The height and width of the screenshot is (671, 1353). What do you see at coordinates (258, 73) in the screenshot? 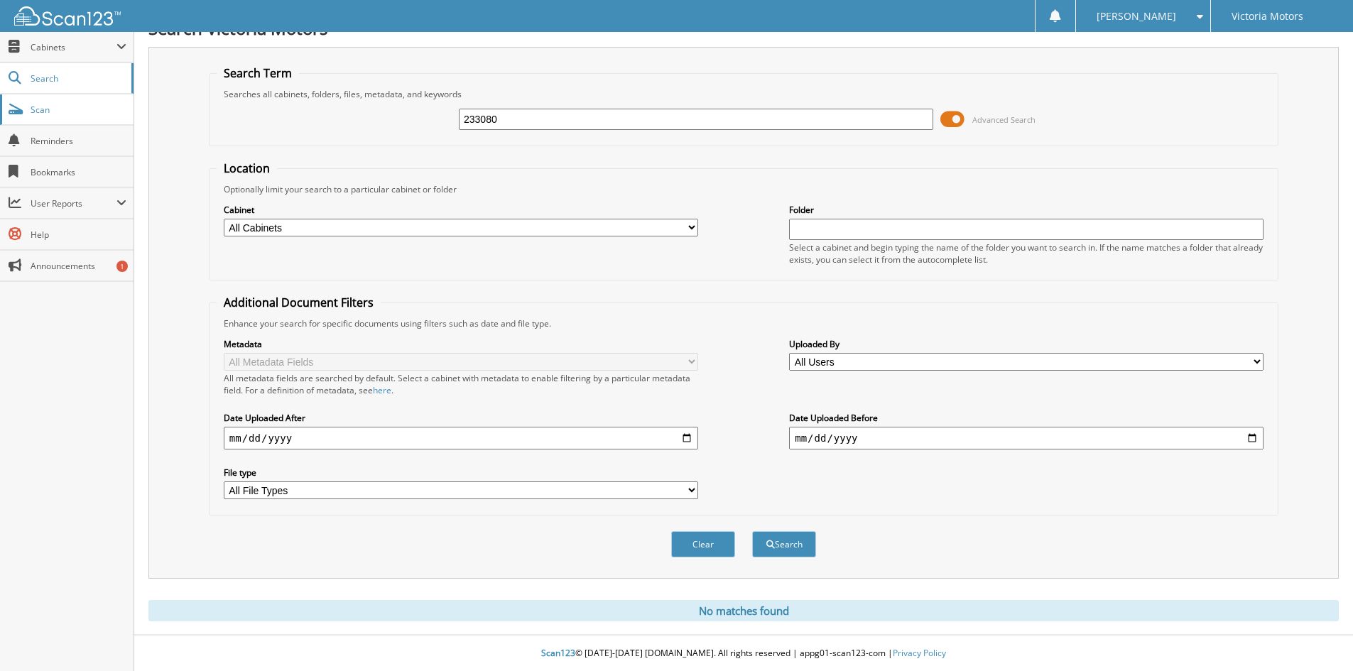
I see `legend: Search Term` at bounding box center [258, 73].